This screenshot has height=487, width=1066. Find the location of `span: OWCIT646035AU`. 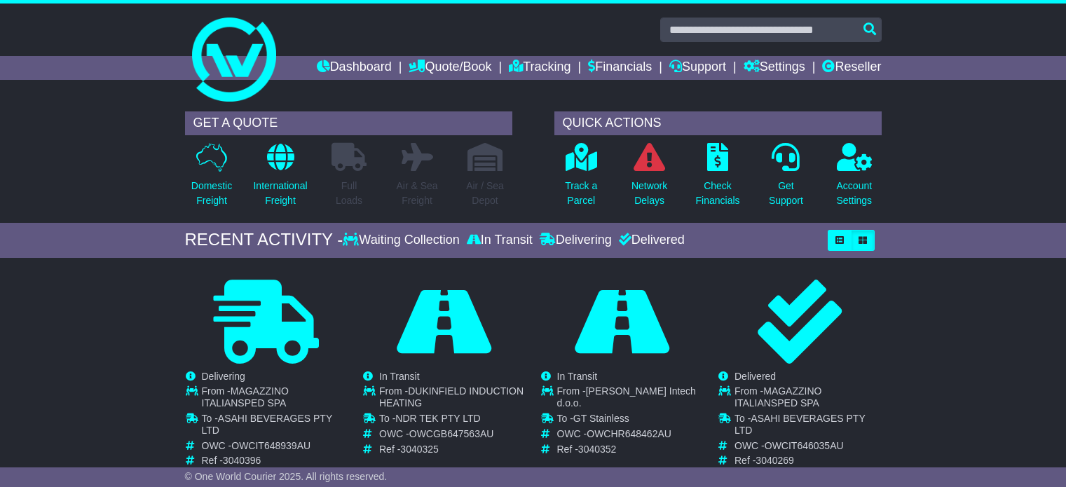

span: OWCIT646035AU is located at coordinates (804, 446).